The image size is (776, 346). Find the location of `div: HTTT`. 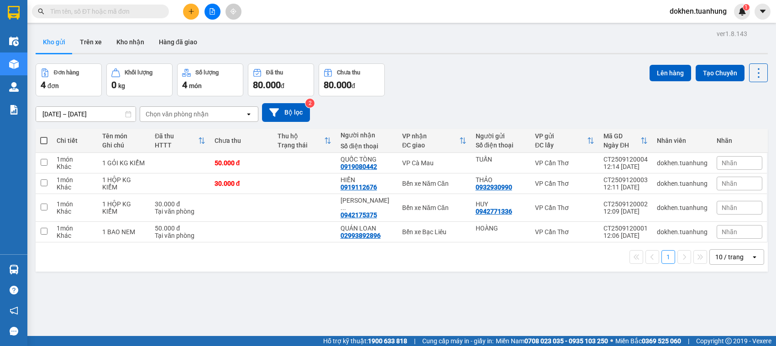

div: HTTT is located at coordinates (176, 145).